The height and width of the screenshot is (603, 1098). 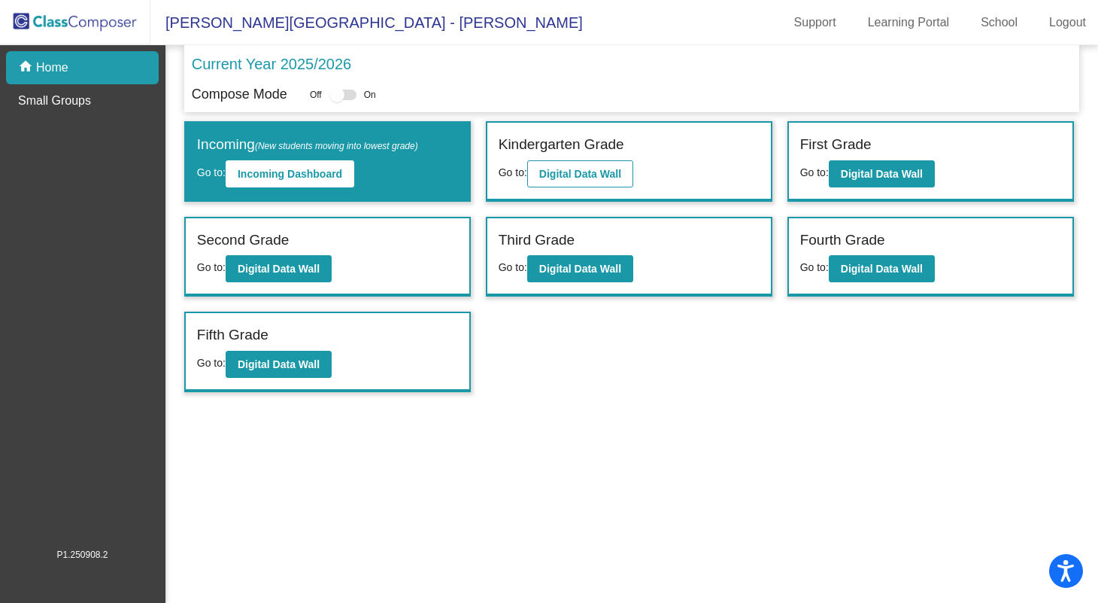 What do you see at coordinates (272, 64) in the screenshot?
I see `p: Current Year 2025/2026` at bounding box center [272, 64].